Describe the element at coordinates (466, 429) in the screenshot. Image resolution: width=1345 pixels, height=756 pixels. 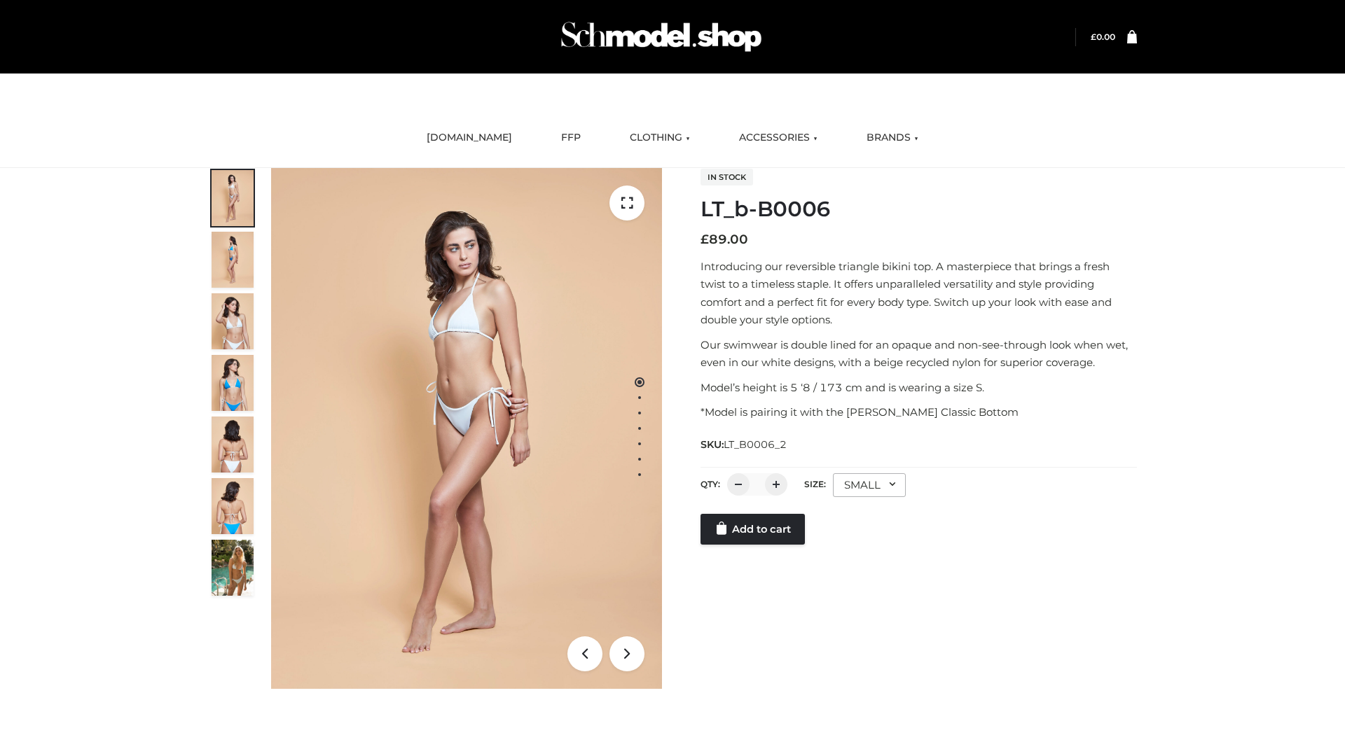
I see `img: LT_b-B0006` at that location.